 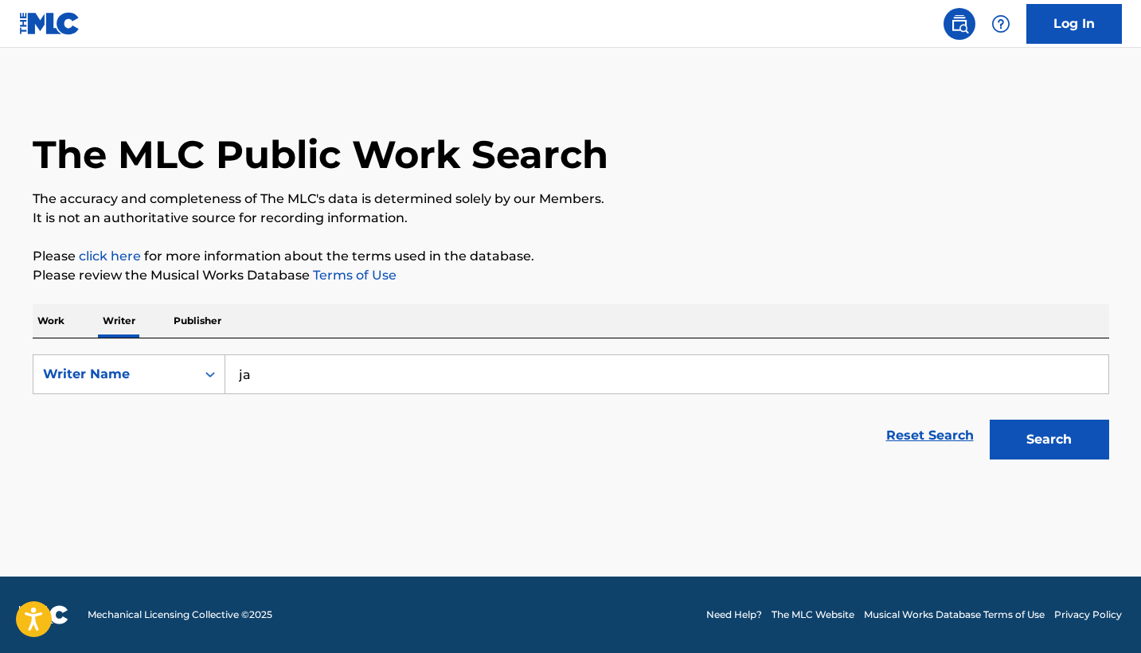 What do you see at coordinates (51, 321) in the screenshot?
I see `p: Work` at bounding box center [51, 321].